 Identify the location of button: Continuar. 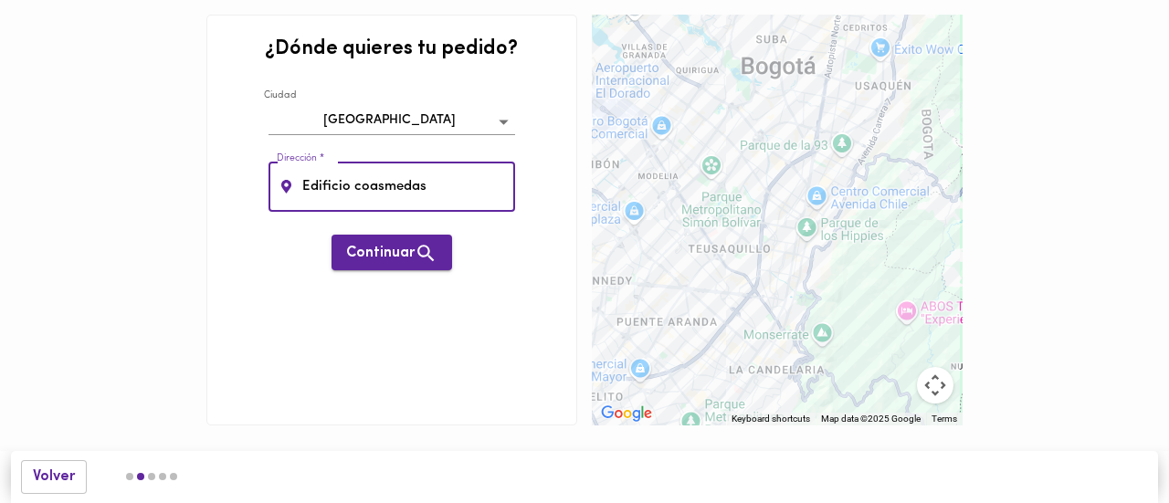
(392, 252).